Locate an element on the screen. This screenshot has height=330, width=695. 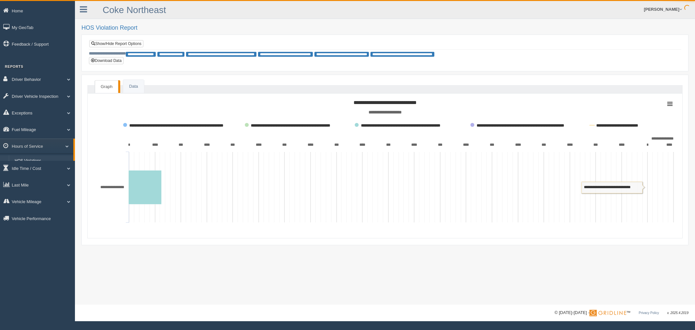
button: Download Data is located at coordinates (106, 61).